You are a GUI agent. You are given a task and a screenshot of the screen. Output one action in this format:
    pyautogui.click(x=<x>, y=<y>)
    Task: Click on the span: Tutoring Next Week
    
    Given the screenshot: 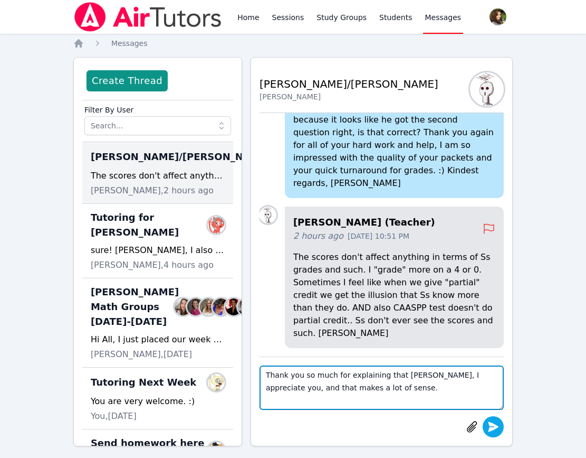 What is the action you would take?
    pyautogui.click(x=144, y=382)
    